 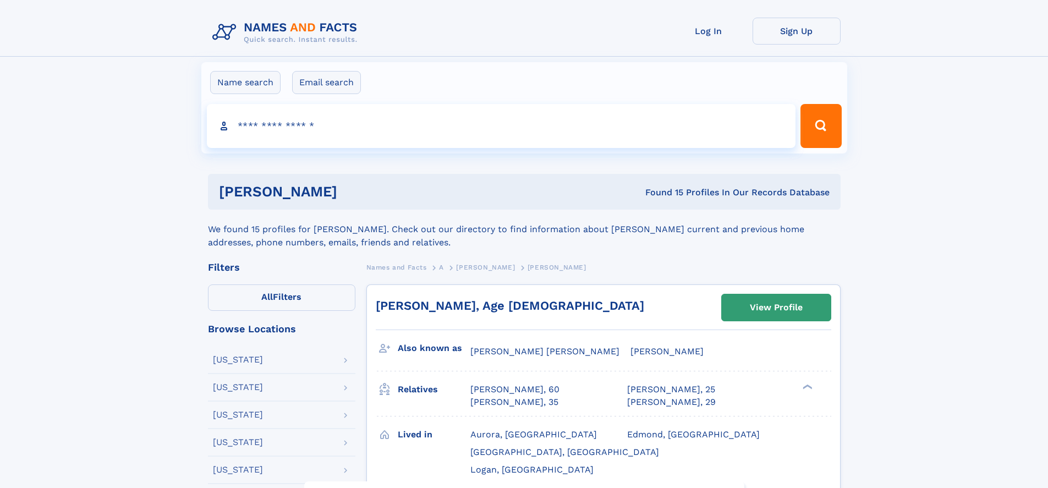 I want to click on label: Email search, so click(x=326, y=83).